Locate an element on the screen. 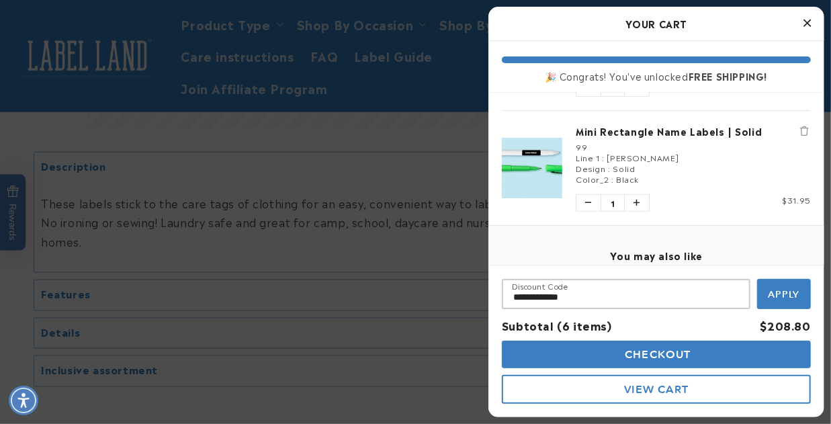  span: Solid is located at coordinates (623, 168).